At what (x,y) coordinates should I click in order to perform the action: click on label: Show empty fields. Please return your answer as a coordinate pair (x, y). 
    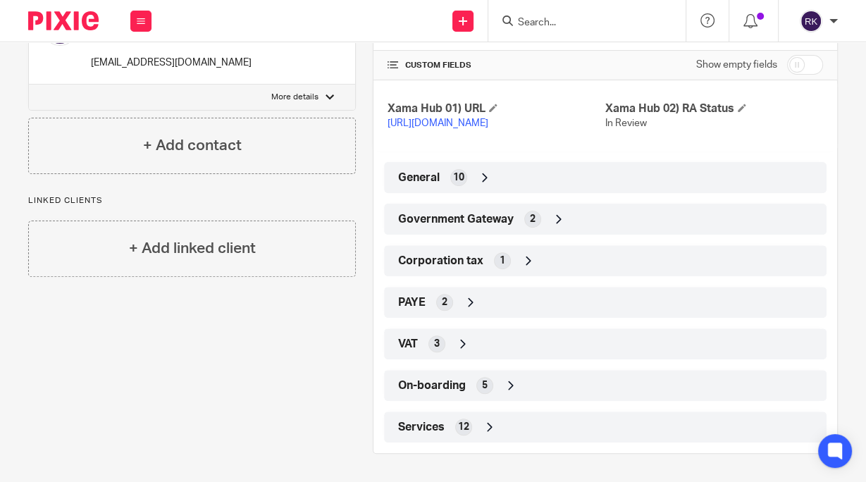
    Looking at the image, I should click on (736, 65).